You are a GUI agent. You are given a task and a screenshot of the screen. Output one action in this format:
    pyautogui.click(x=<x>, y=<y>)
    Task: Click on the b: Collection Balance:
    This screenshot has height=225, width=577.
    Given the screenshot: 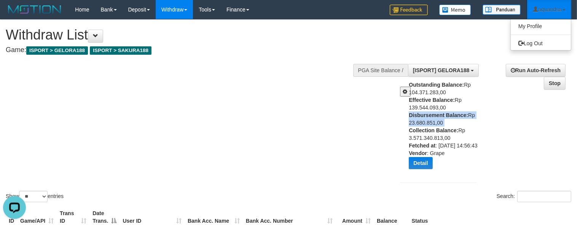 What is the action you would take?
    pyautogui.click(x=434, y=131)
    